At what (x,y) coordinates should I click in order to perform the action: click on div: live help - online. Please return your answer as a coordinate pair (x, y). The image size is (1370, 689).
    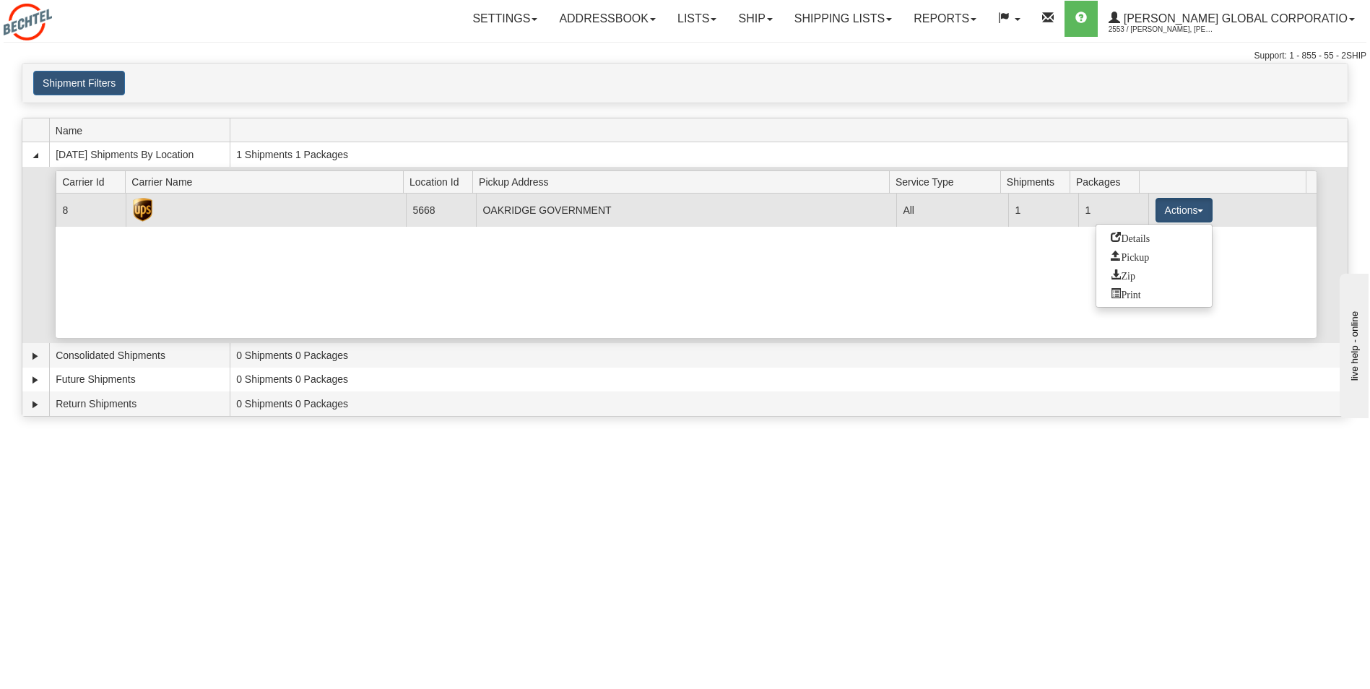
    Looking at the image, I should click on (72, 17).